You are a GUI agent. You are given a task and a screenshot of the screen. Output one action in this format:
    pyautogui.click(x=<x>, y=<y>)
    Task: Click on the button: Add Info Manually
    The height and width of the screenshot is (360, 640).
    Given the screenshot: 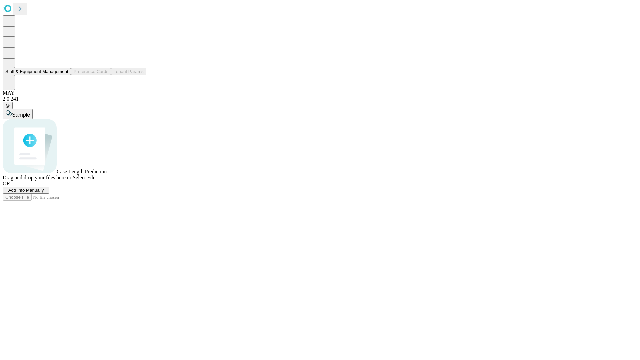 What is the action you would take?
    pyautogui.click(x=26, y=190)
    